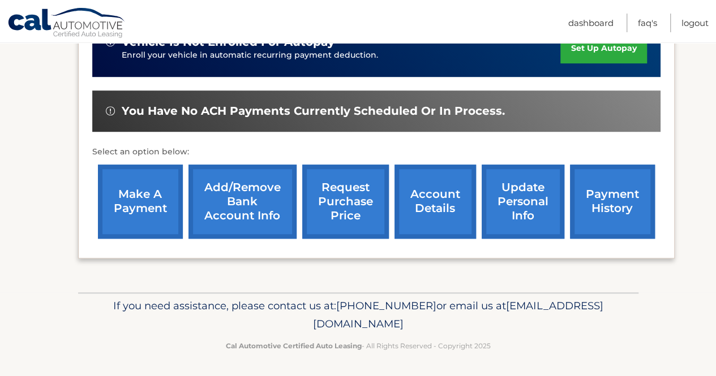 Image resolution: width=716 pixels, height=376 pixels. Describe the element at coordinates (358, 346) in the screenshot. I see `p: - All Rights Reserved - Copyright 2025` at that location.